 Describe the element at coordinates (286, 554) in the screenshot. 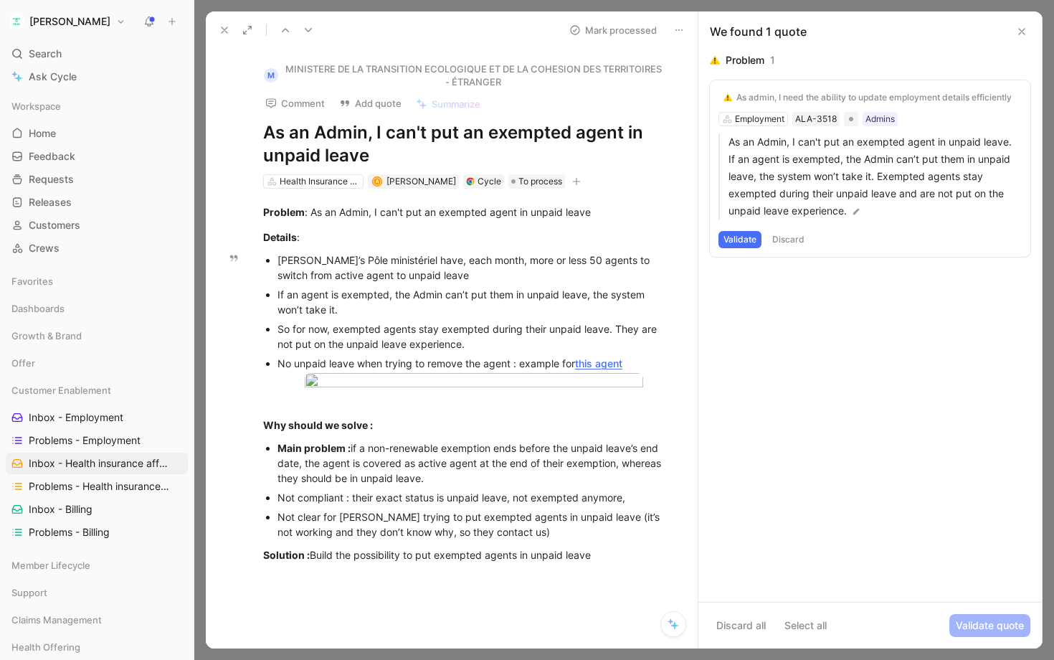

I see `strong: Solution :` at that location.